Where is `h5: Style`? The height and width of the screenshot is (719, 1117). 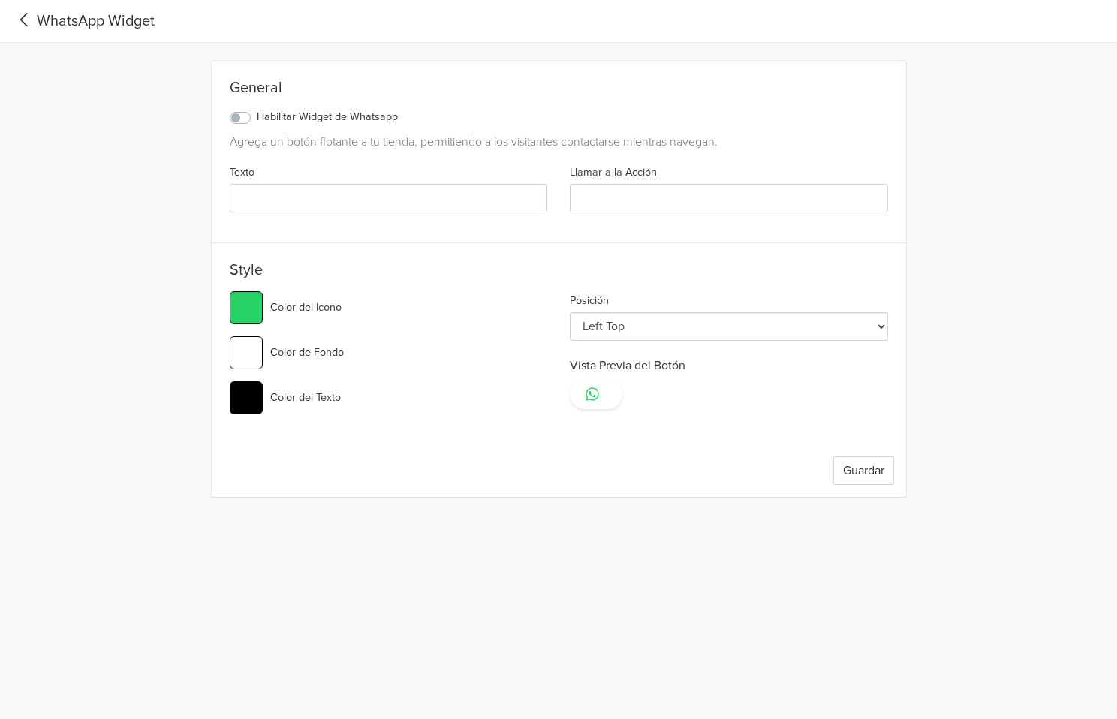
h5: Style is located at coordinates (559, 273).